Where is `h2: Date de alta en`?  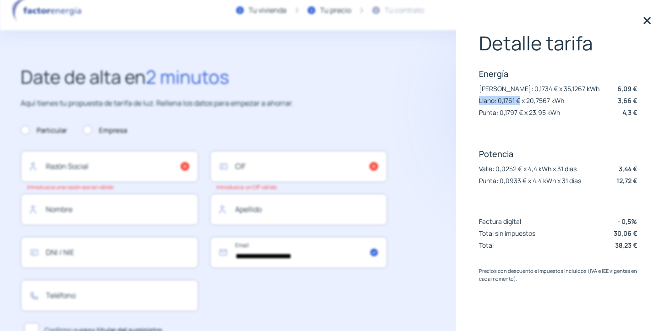
h2: Date de alta en is located at coordinates (204, 77).